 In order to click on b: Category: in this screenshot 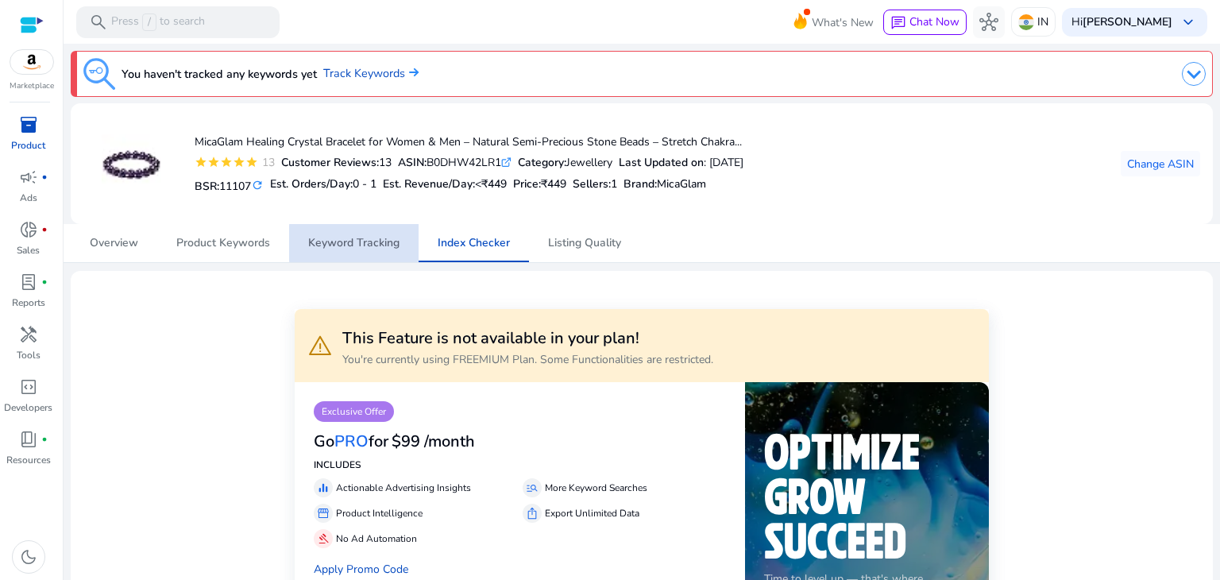, I will do `click(542, 162)`.